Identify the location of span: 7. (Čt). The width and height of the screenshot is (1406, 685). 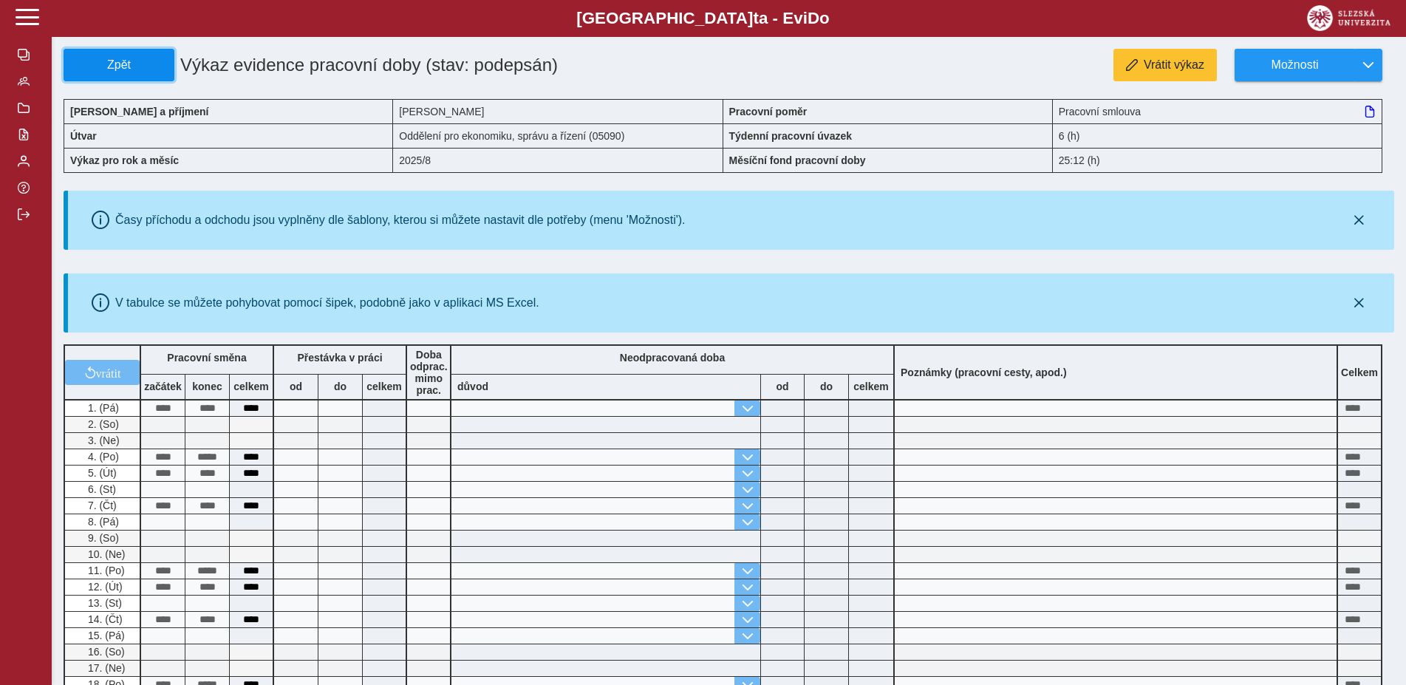
(101, 506).